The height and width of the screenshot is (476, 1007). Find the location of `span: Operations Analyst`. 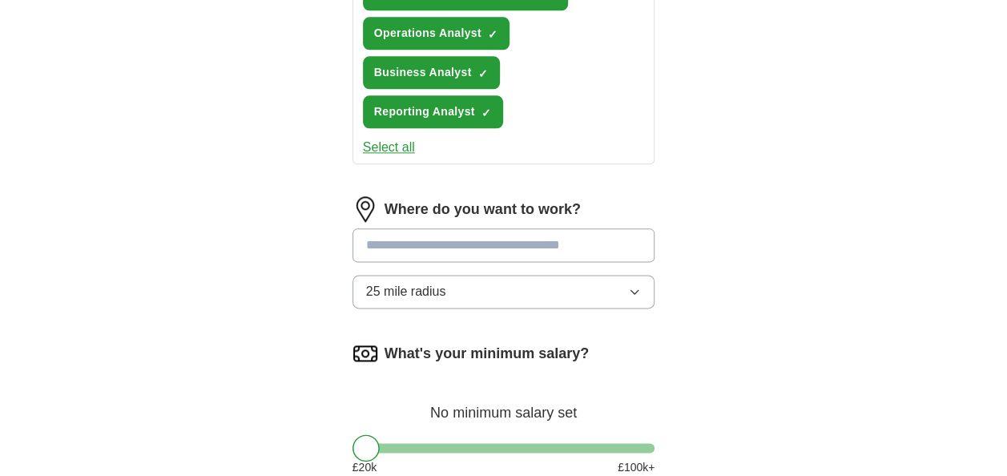

span: Operations Analyst is located at coordinates (428, 33).